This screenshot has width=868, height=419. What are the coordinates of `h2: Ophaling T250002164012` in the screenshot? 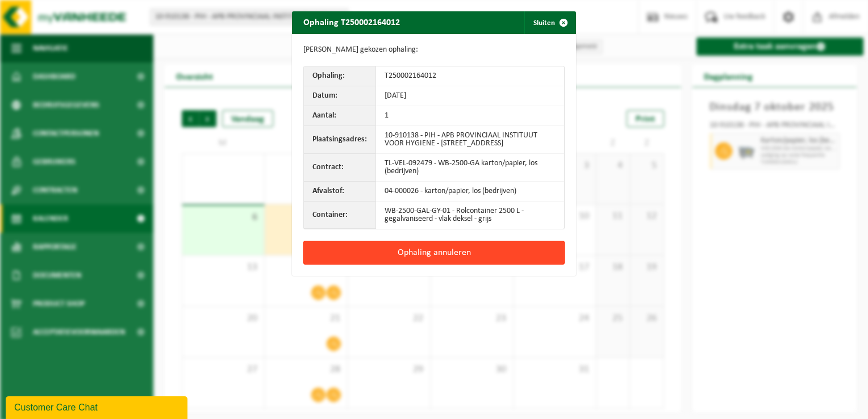 It's located at (351, 22).